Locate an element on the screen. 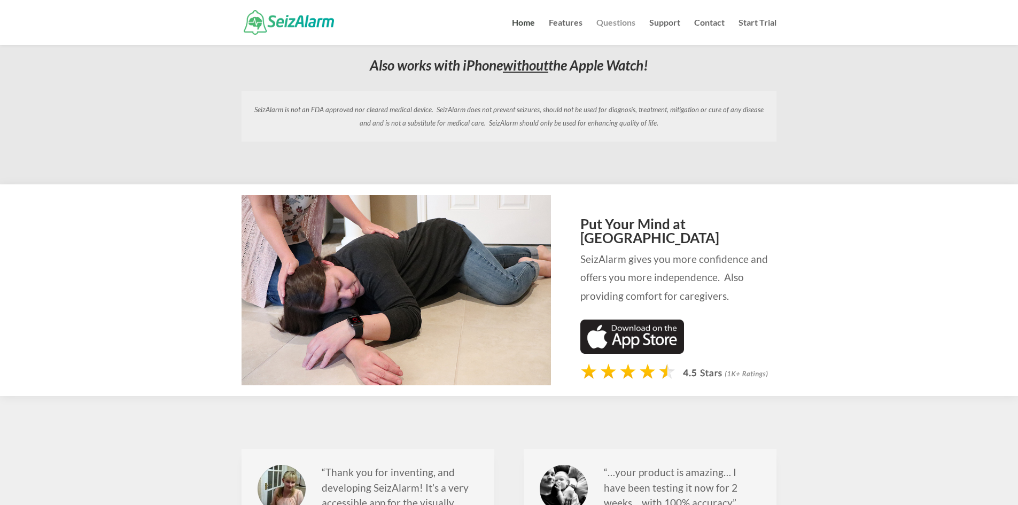  a: Home is located at coordinates (523, 32).